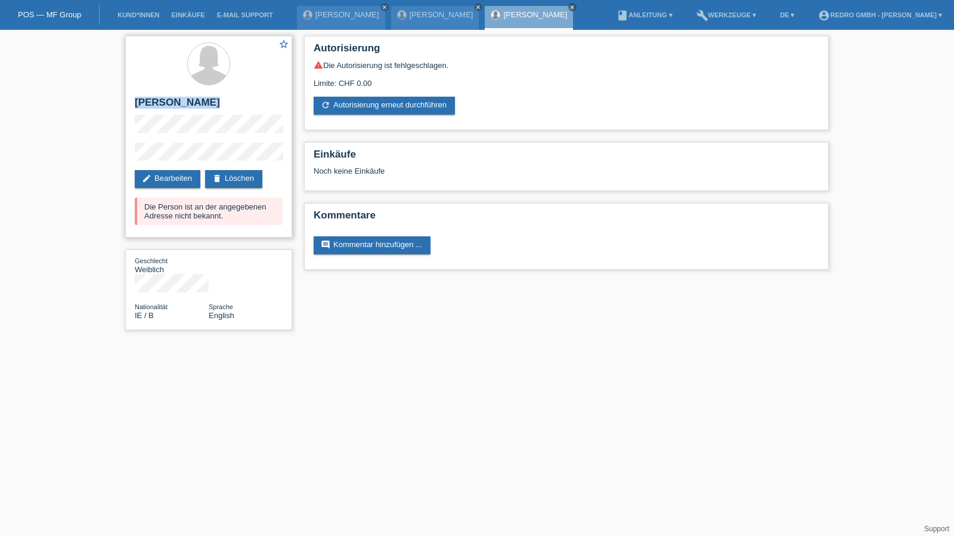 Image resolution: width=954 pixels, height=536 pixels. I want to click on a: E-Mail Support, so click(245, 15).